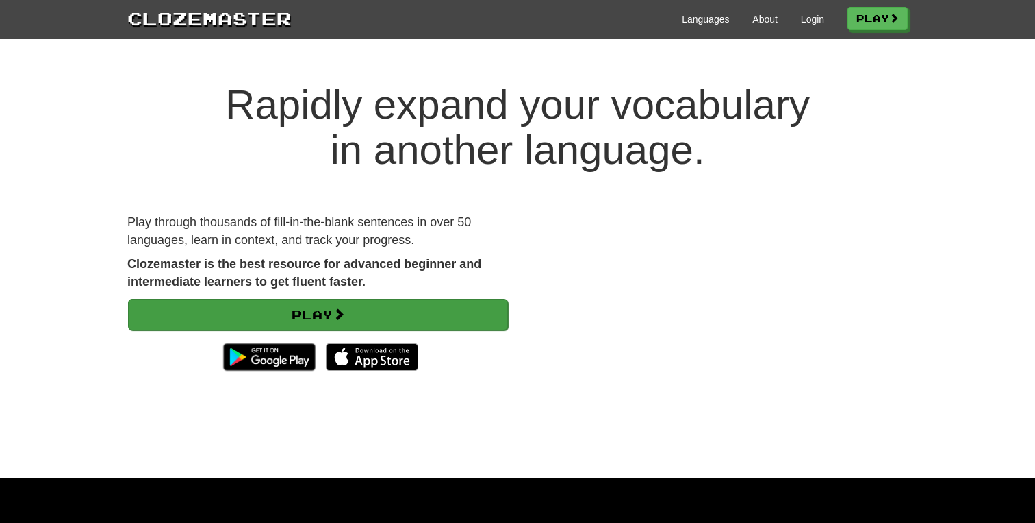  What do you see at coordinates (210, 18) in the screenshot?
I see `a: Clozemaster` at bounding box center [210, 18].